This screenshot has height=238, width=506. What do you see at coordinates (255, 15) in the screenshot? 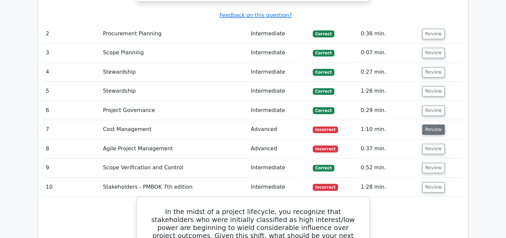
I see `u: Feedback on this question?` at bounding box center [255, 15].